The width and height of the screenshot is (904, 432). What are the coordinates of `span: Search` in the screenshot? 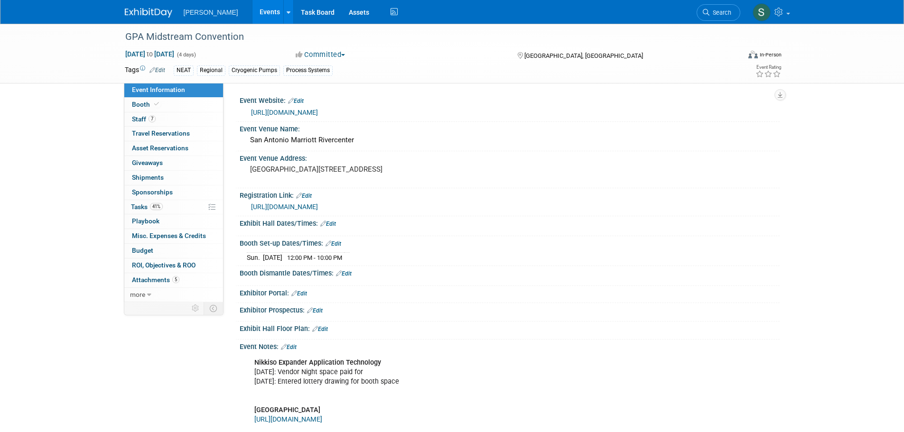 It's located at (720, 12).